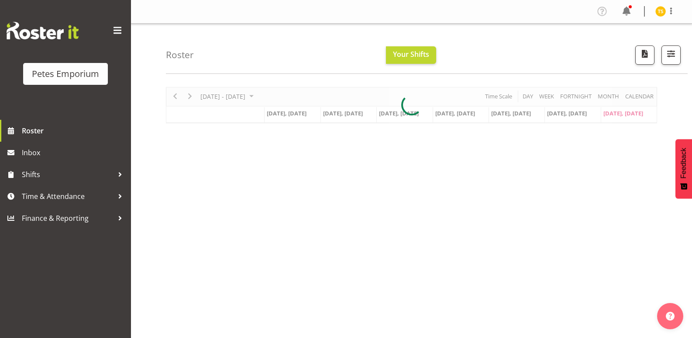  I want to click on span: Finance & Reporting, so click(68, 218).